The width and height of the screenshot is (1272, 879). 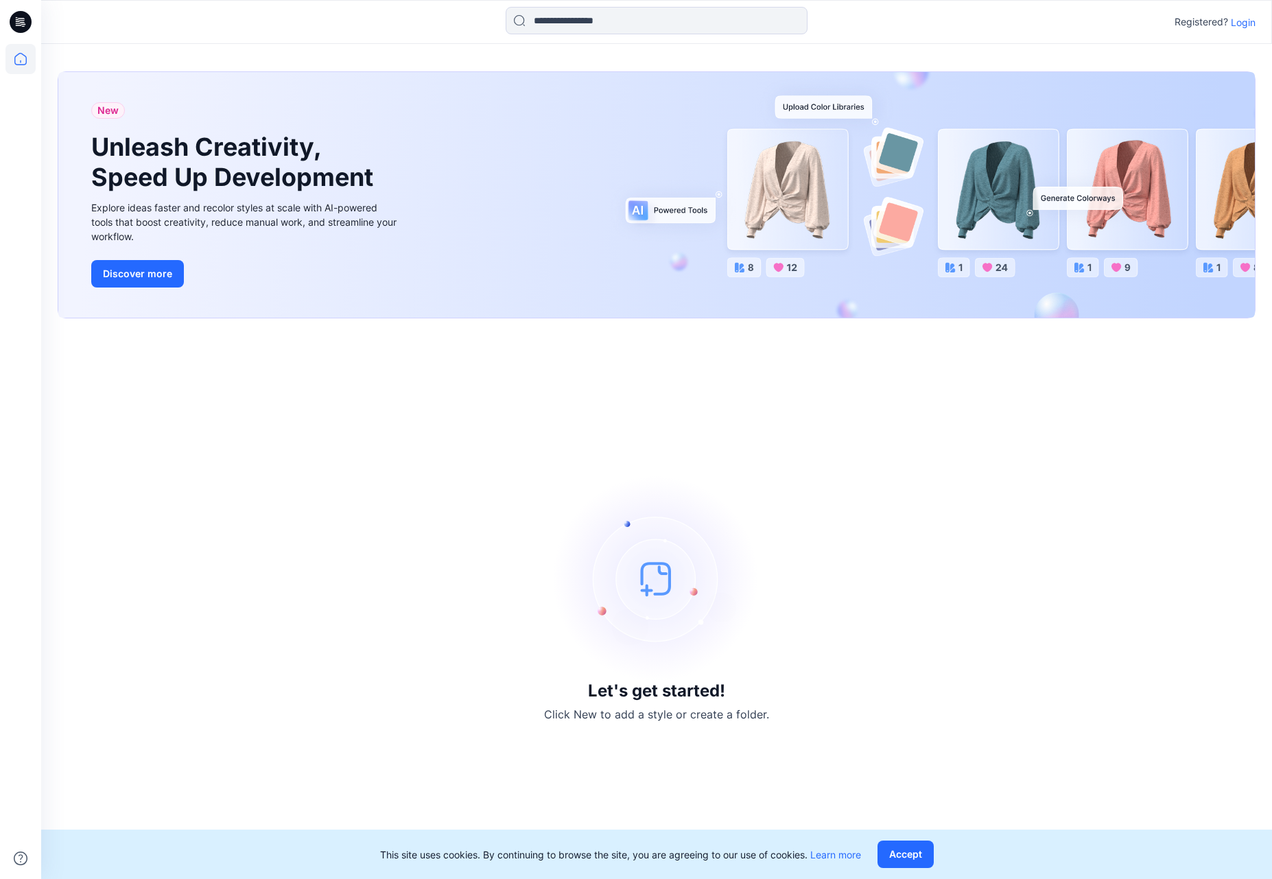 I want to click on div: Explore ideas faster and recolor styles at scale with AI-powered tools that boost creativity, red..., so click(x=246, y=222).